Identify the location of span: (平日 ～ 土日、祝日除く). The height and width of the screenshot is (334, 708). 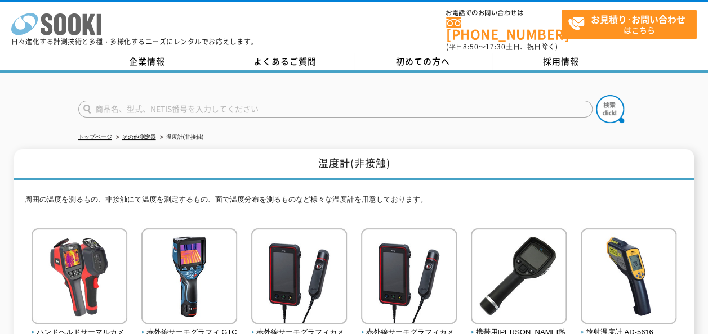
(502, 47).